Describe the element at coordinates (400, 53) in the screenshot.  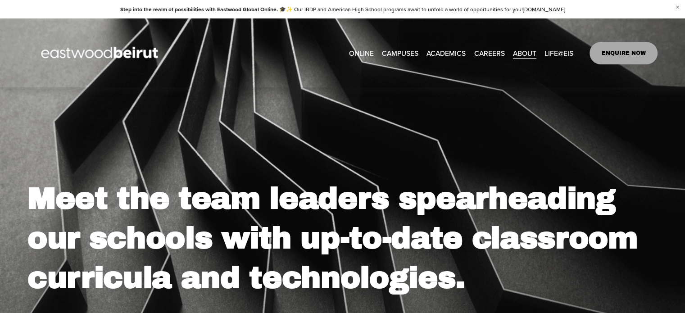
I see `span: CAMPUSES` at that location.